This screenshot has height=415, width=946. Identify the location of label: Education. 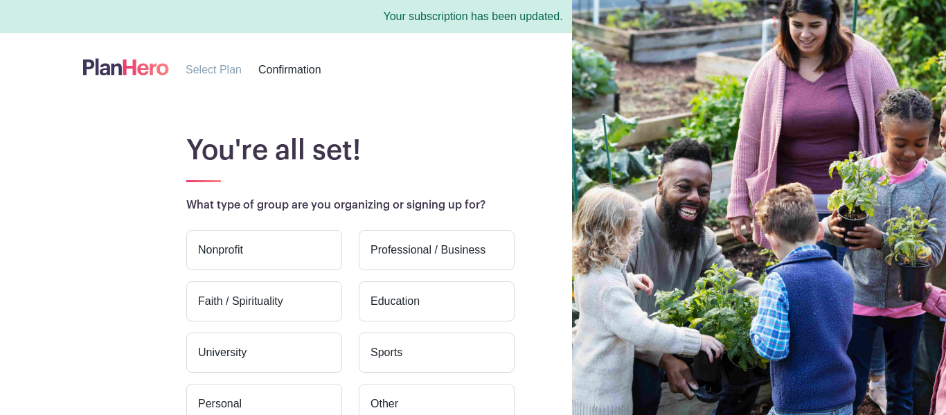
(436, 301).